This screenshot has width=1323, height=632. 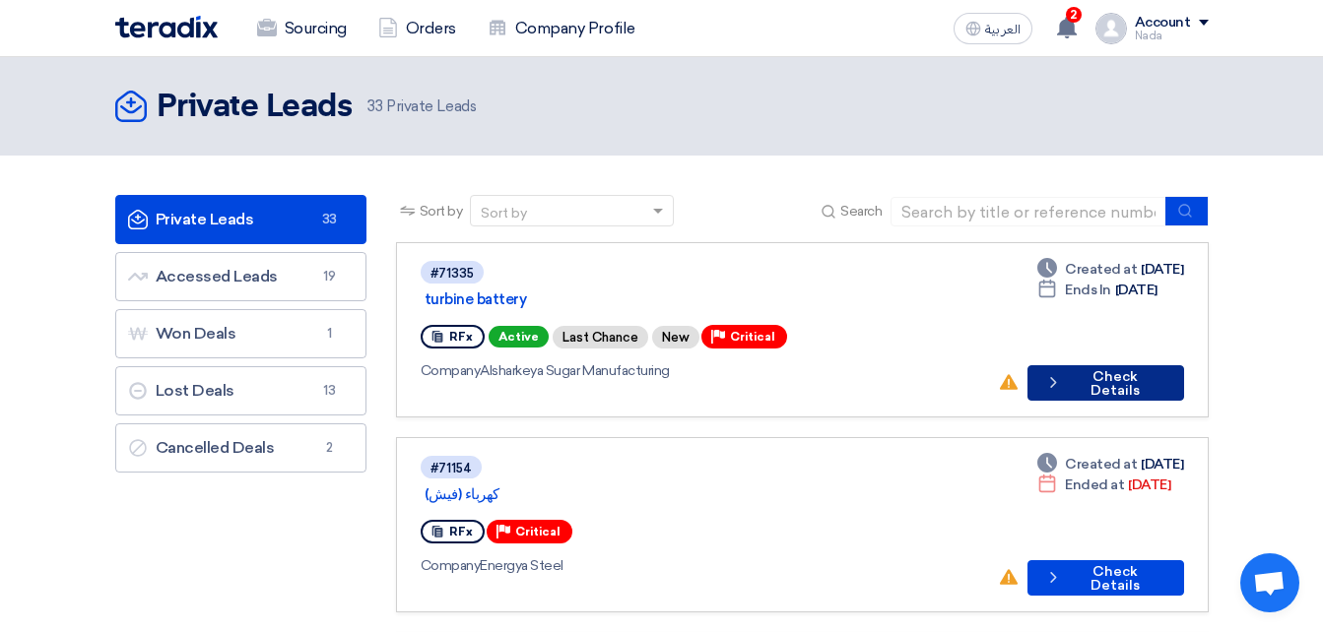 I want to click on div: Alsharkeya Sugar Manufacturing, so click(x=701, y=370).